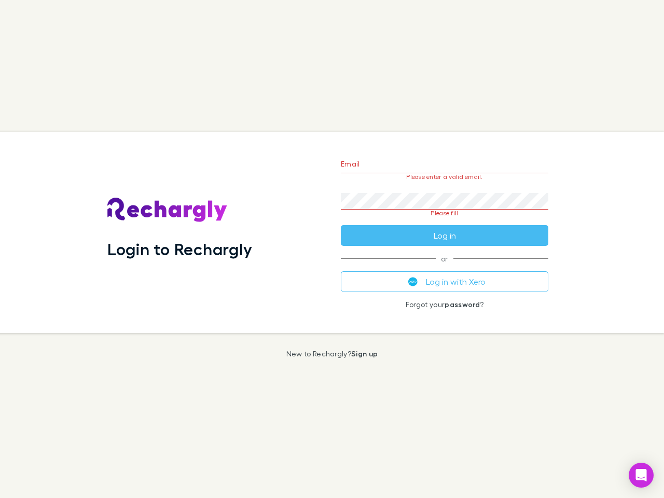 The width and height of the screenshot is (664, 498). What do you see at coordinates (444, 304) in the screenshot?
I see `p: Forgot your ?` at bounding box center [444, 304].